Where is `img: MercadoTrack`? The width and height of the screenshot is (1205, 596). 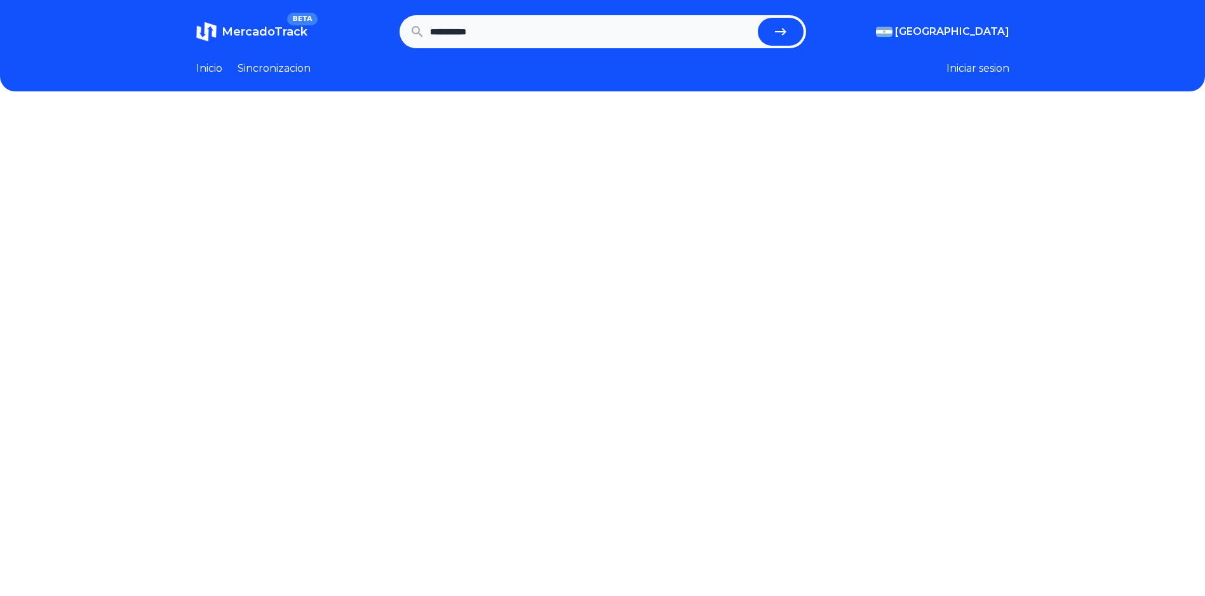 img: MercadoTrack is located at coordinates (206, 32).